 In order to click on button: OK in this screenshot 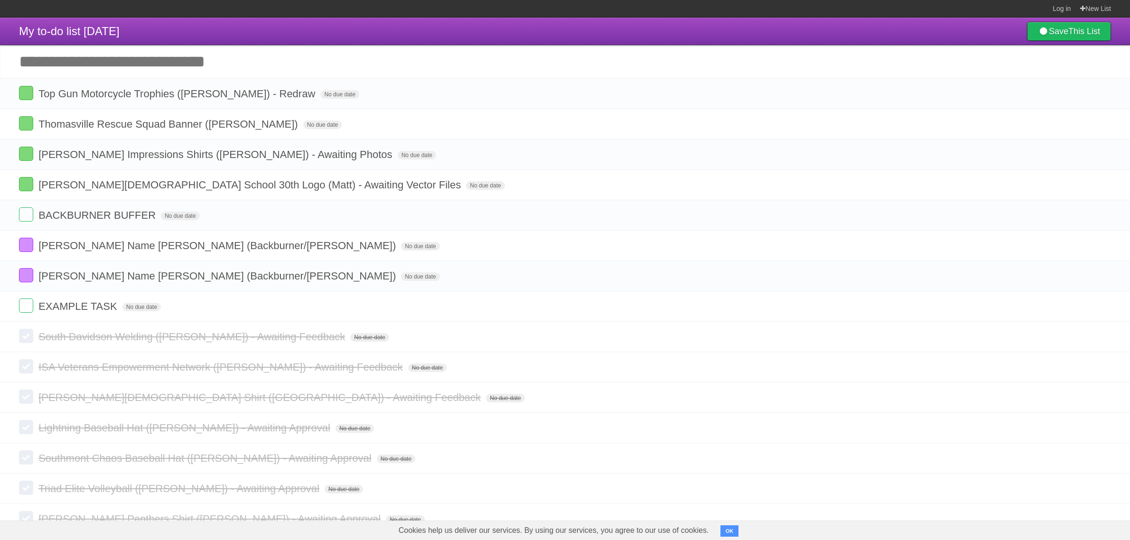, I will do `click(729, 531)`.